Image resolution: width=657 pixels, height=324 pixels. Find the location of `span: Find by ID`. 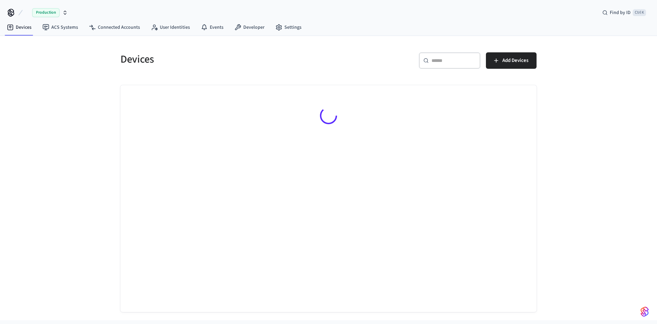

span: Find by ID is located at coordinates (620, 13).